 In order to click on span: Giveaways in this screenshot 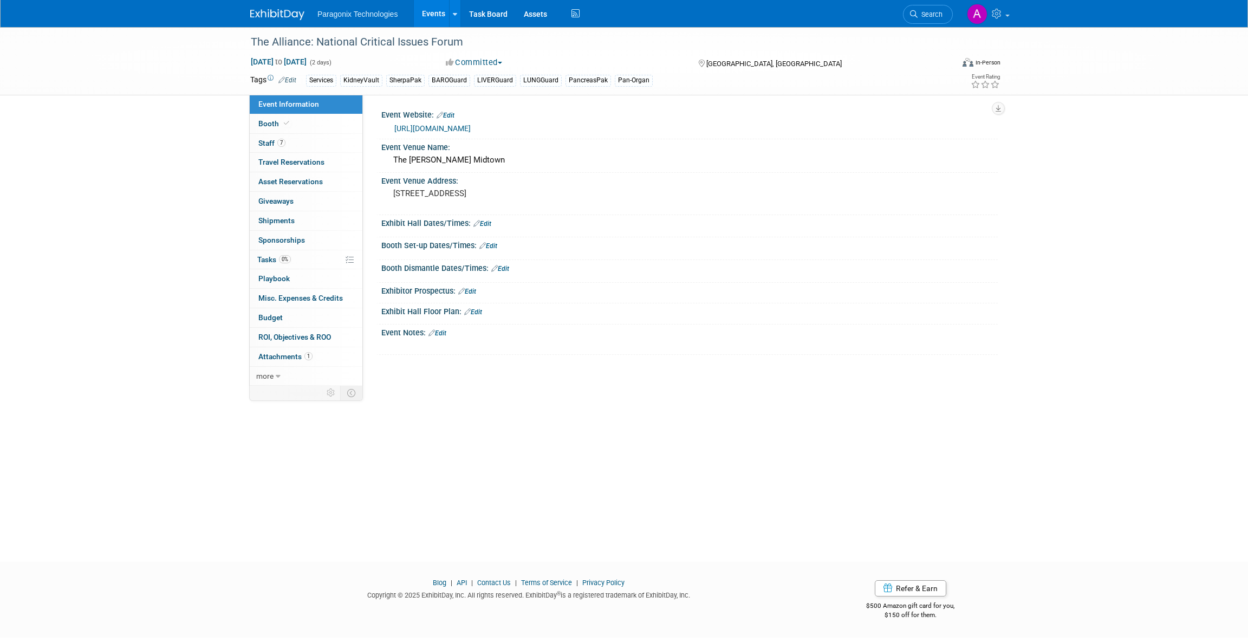, I will do `click(276, 201)`.